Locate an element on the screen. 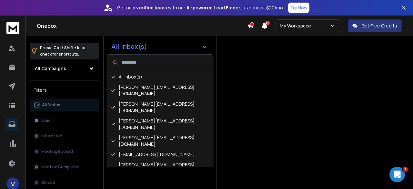 The height and width of the screenshot is (189, 413). h1: All Inbox(s) is located at coordinates (129, 46).